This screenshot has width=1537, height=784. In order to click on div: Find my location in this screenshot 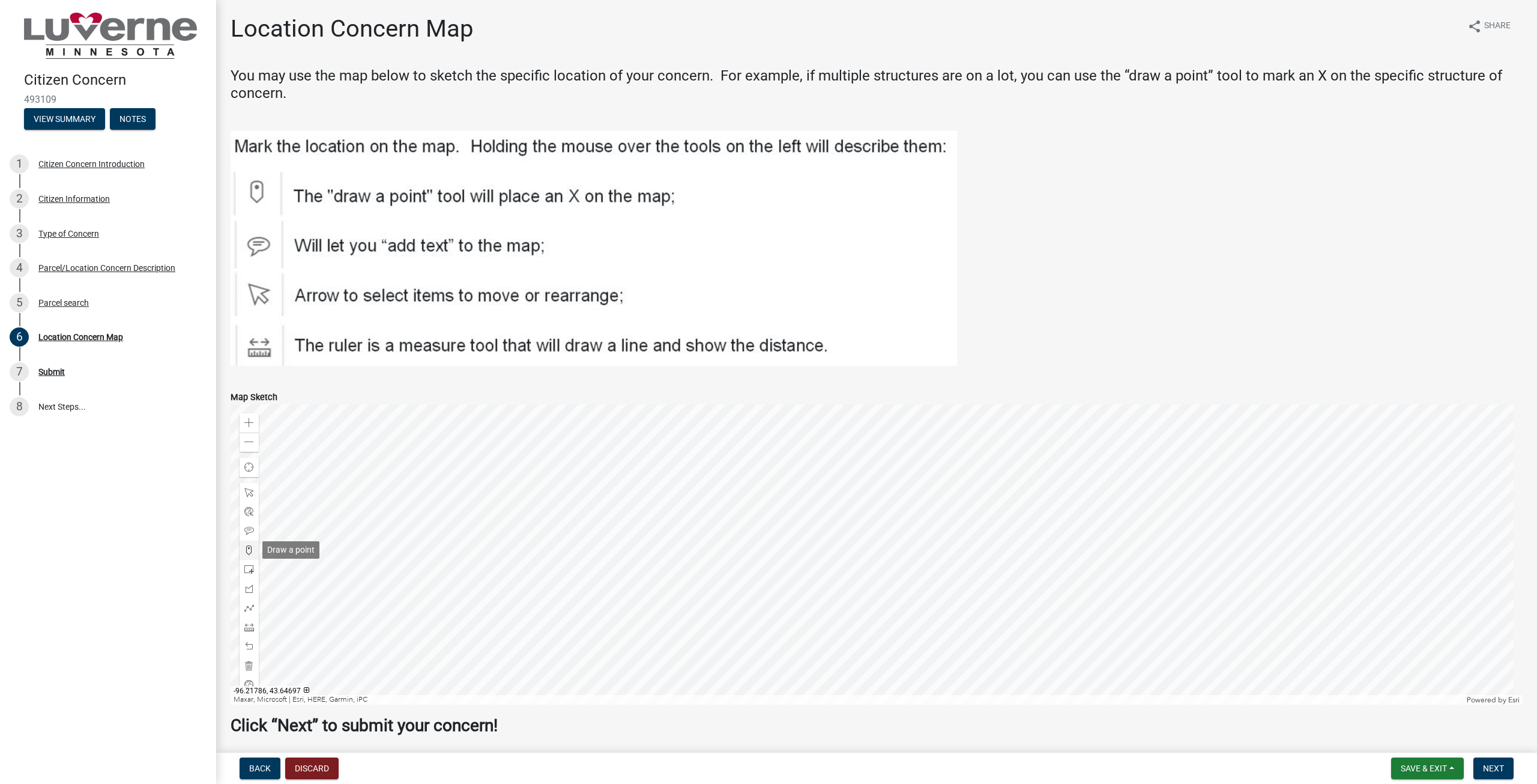, I will do `click(250, 467)`.